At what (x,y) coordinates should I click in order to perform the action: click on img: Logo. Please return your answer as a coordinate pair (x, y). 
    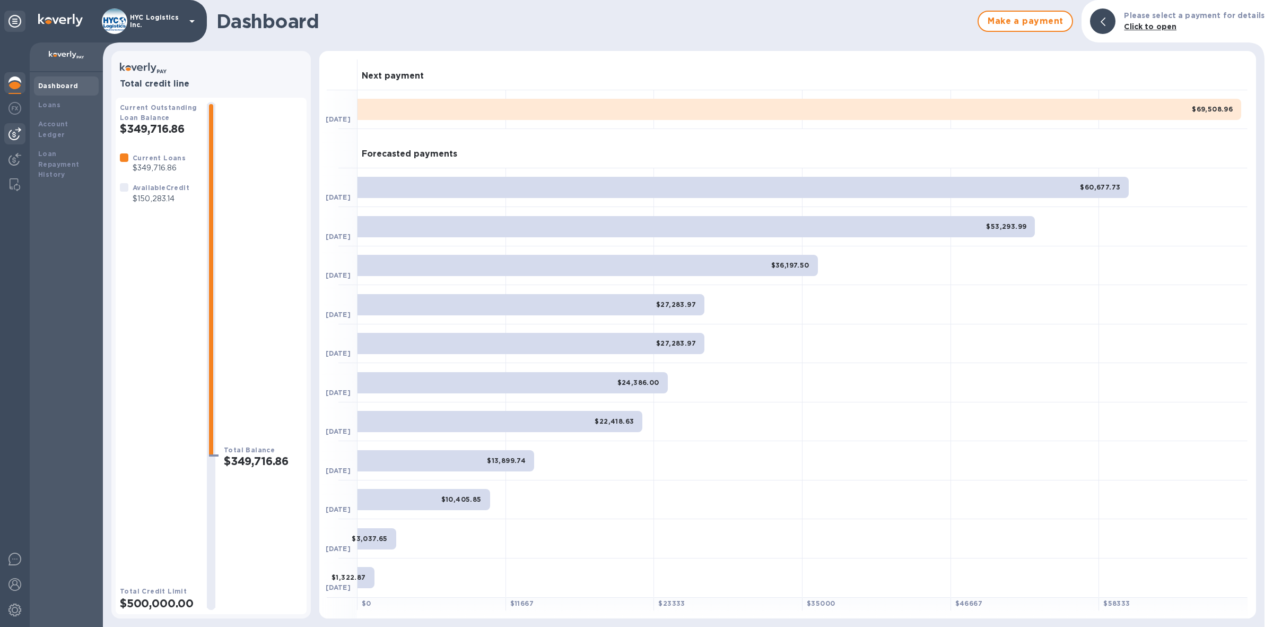
    Looking at the image, I should click on (60, 20).